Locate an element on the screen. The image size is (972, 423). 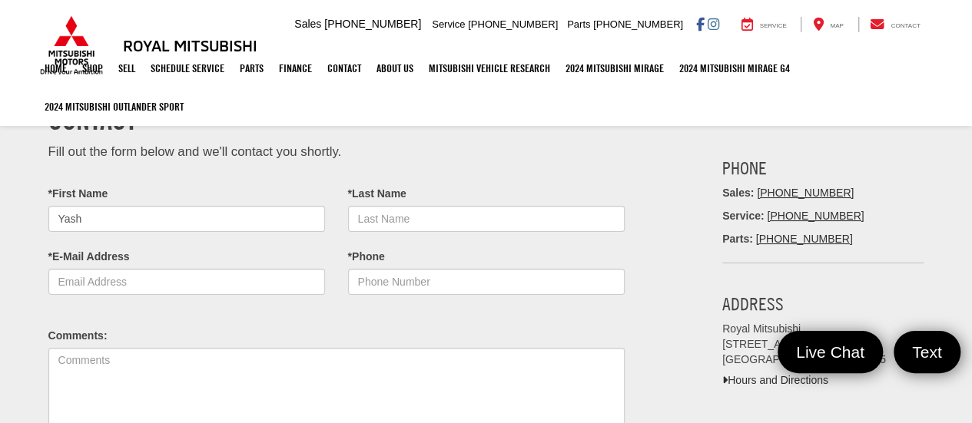
input: First Name is located at coordinates (187, 219).